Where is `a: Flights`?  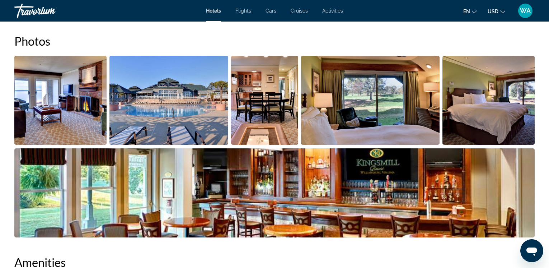 a: Flights is located at coordinates (243, 11).